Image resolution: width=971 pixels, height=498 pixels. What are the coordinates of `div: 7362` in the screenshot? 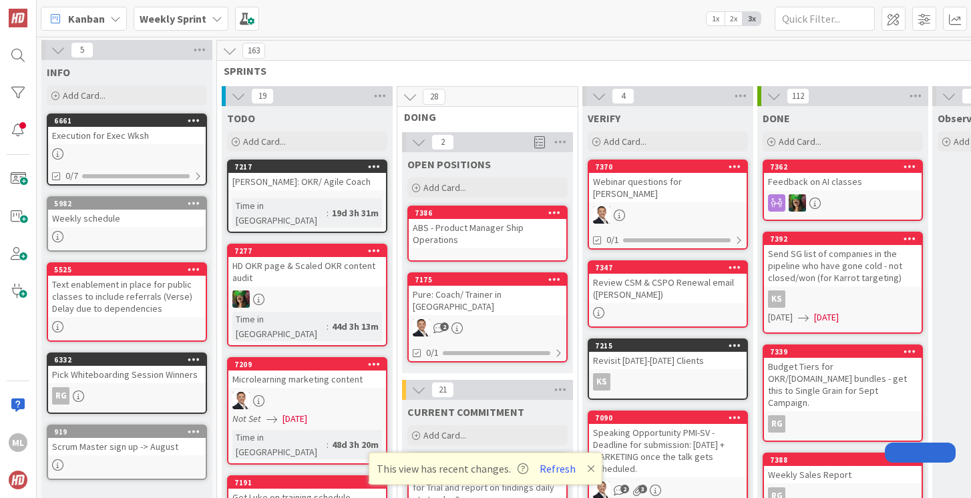 It's located at (843, 167).